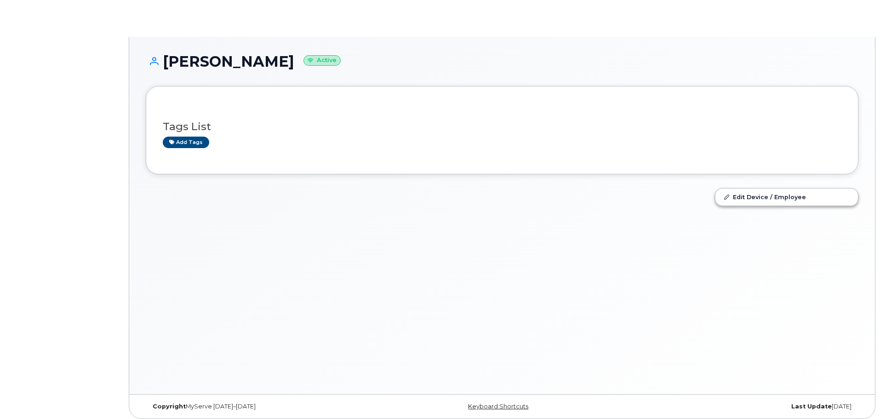 The height and width of the screenshot is (419, 880). Describe the element at coordinates (186, 142) in the screenshot. I see `a: Add tags` at that location.